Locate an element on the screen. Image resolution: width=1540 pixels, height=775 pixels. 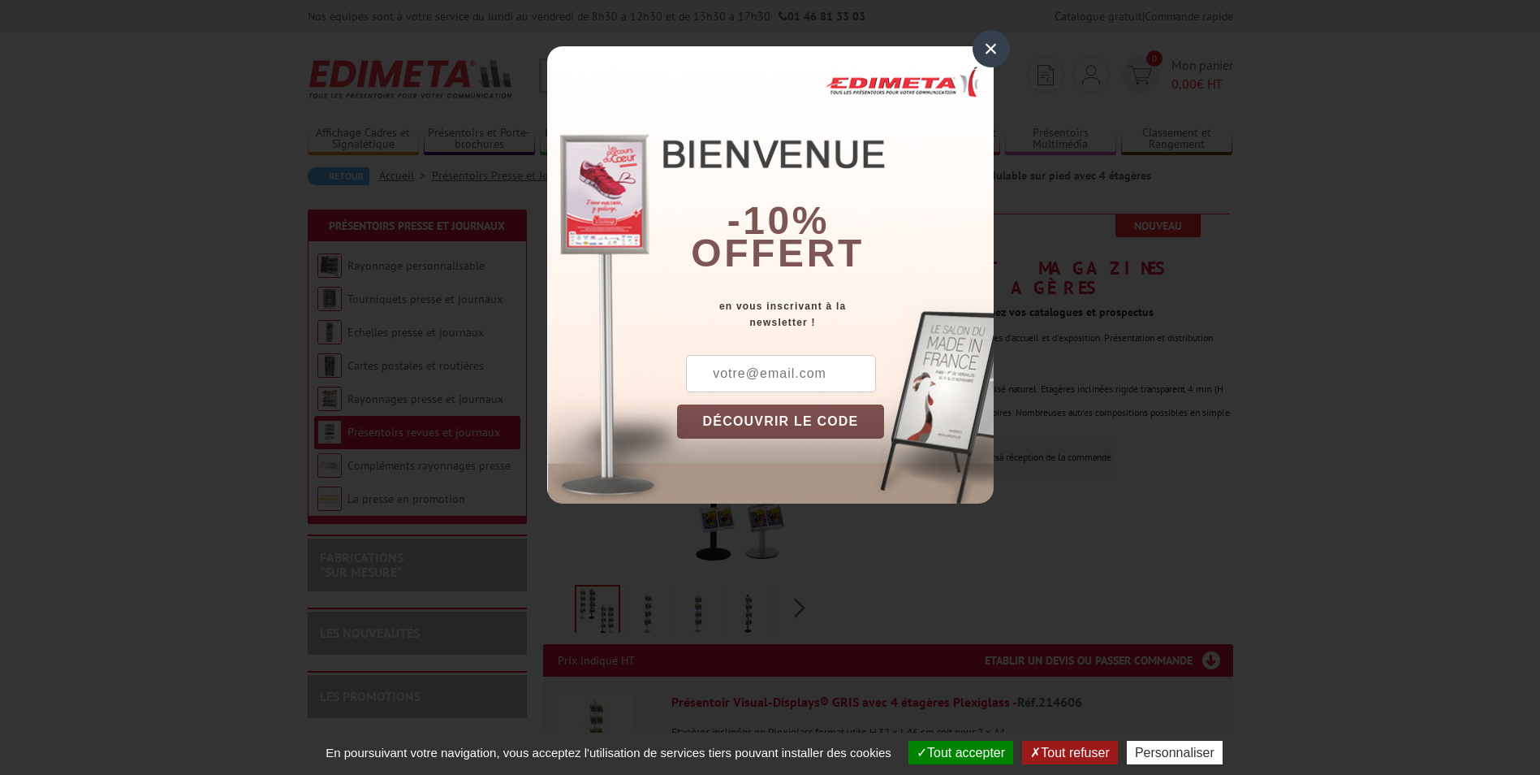
font: offert is located at coordinates (778, 253).